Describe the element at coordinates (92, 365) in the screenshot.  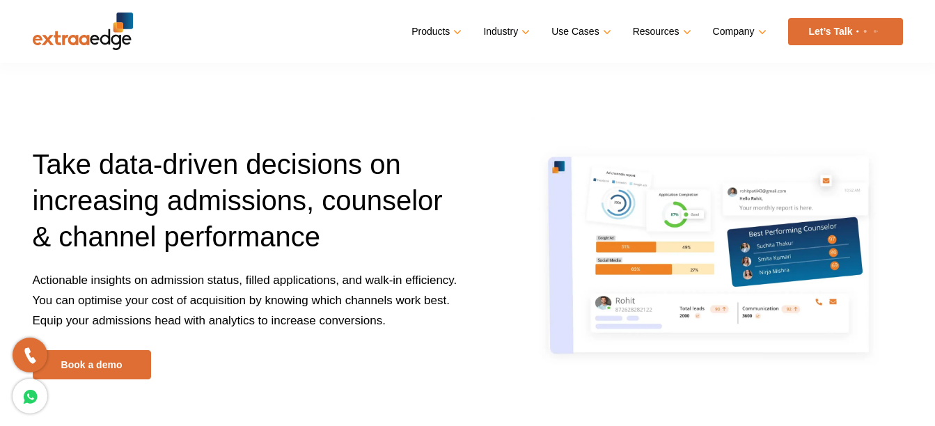
I see `a: Book a demo` at that location.